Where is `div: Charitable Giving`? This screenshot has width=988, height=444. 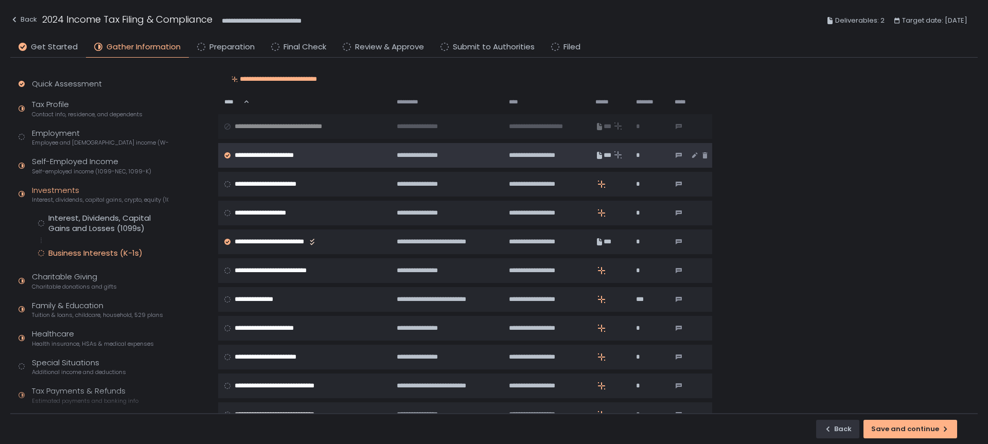
div: Charitable Giving is located at coordinates (74, 281).